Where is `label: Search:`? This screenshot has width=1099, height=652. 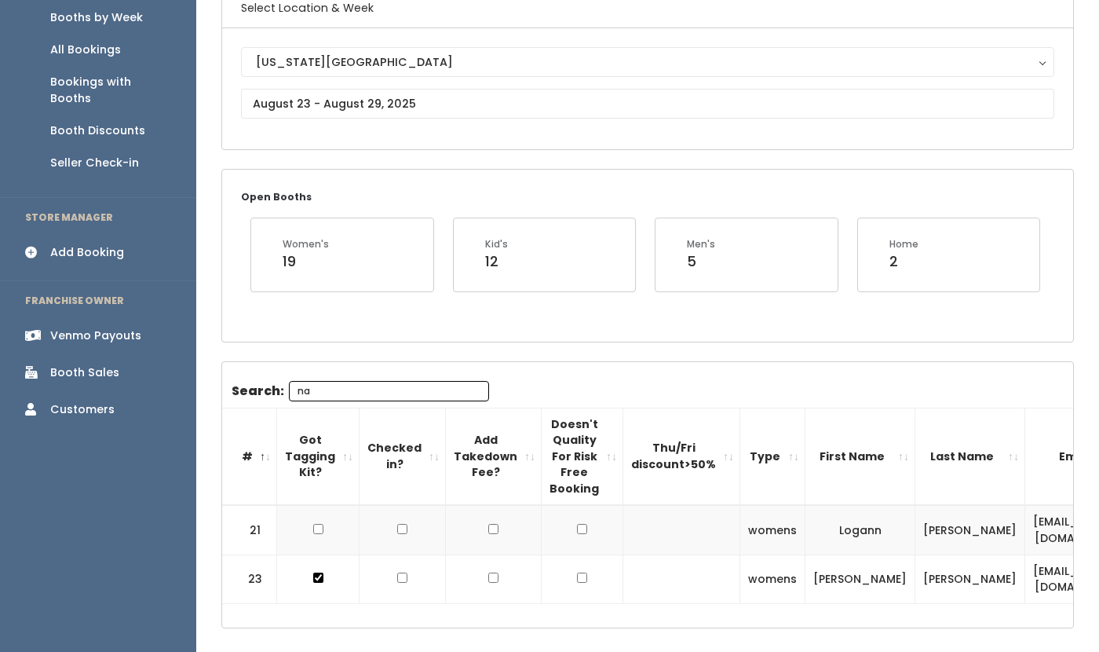 label: Search: is located at coordinates (360, 391).